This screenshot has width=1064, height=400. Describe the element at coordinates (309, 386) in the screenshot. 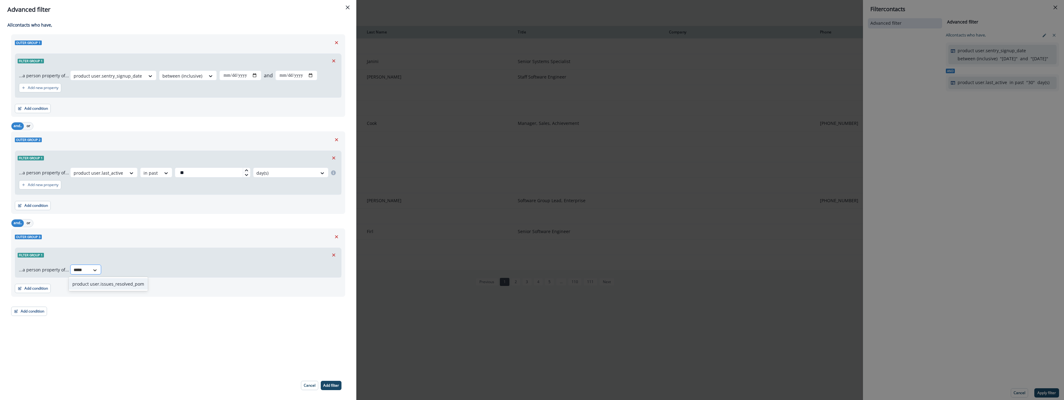

I see `button: Cancel` at that location.